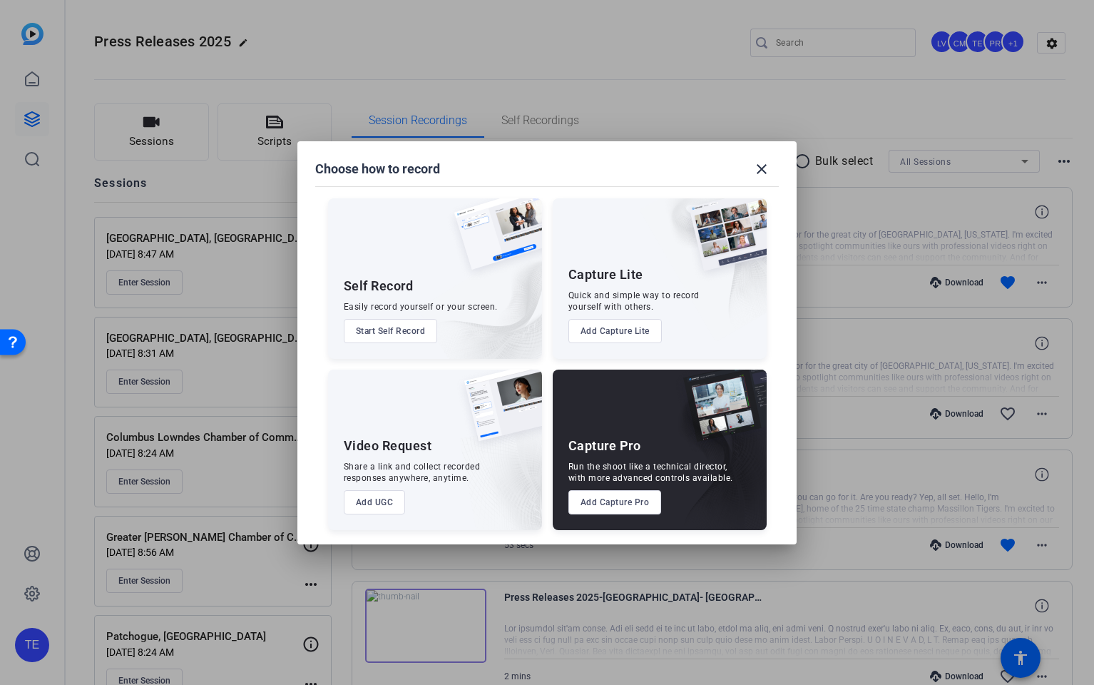  I want to click on div: Self Record, so click(379, 286).